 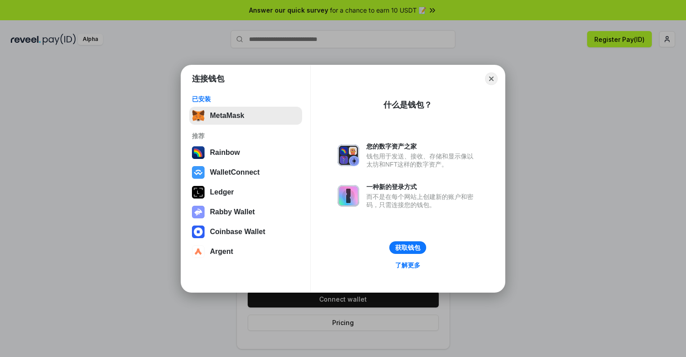 I want to click on a: 了解更多, so click(x=408, y=265).